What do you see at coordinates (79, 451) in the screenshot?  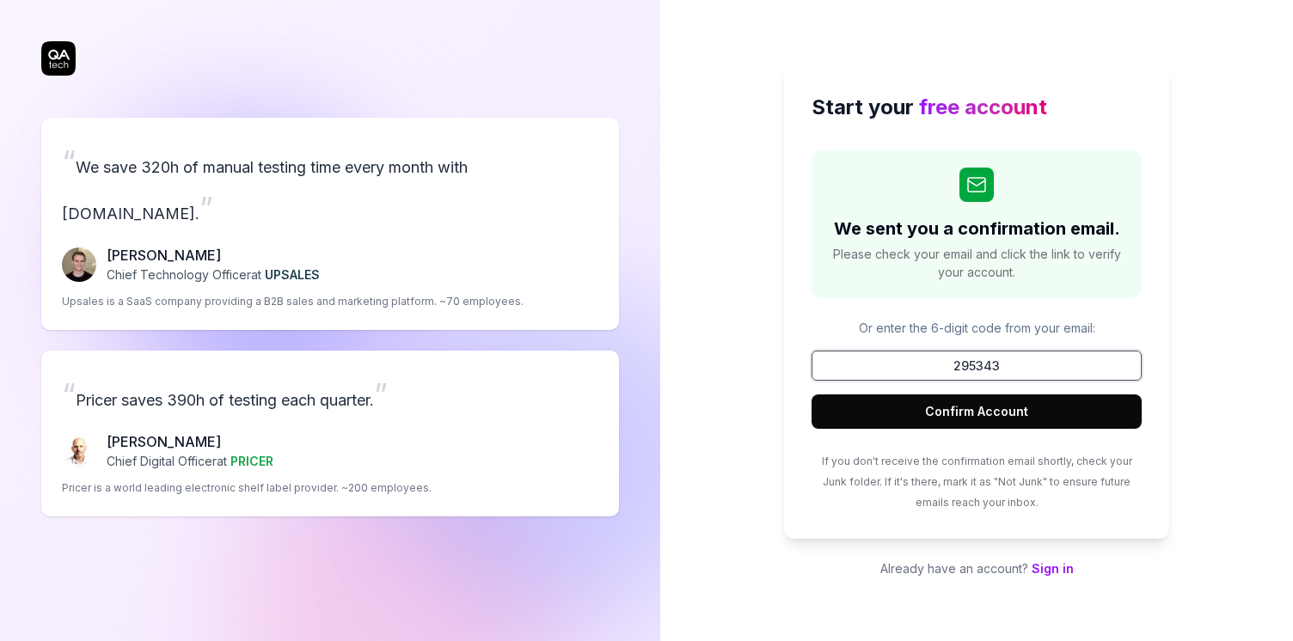 I see `img: Chris Chalkitis` at bounding box center [79, 451].